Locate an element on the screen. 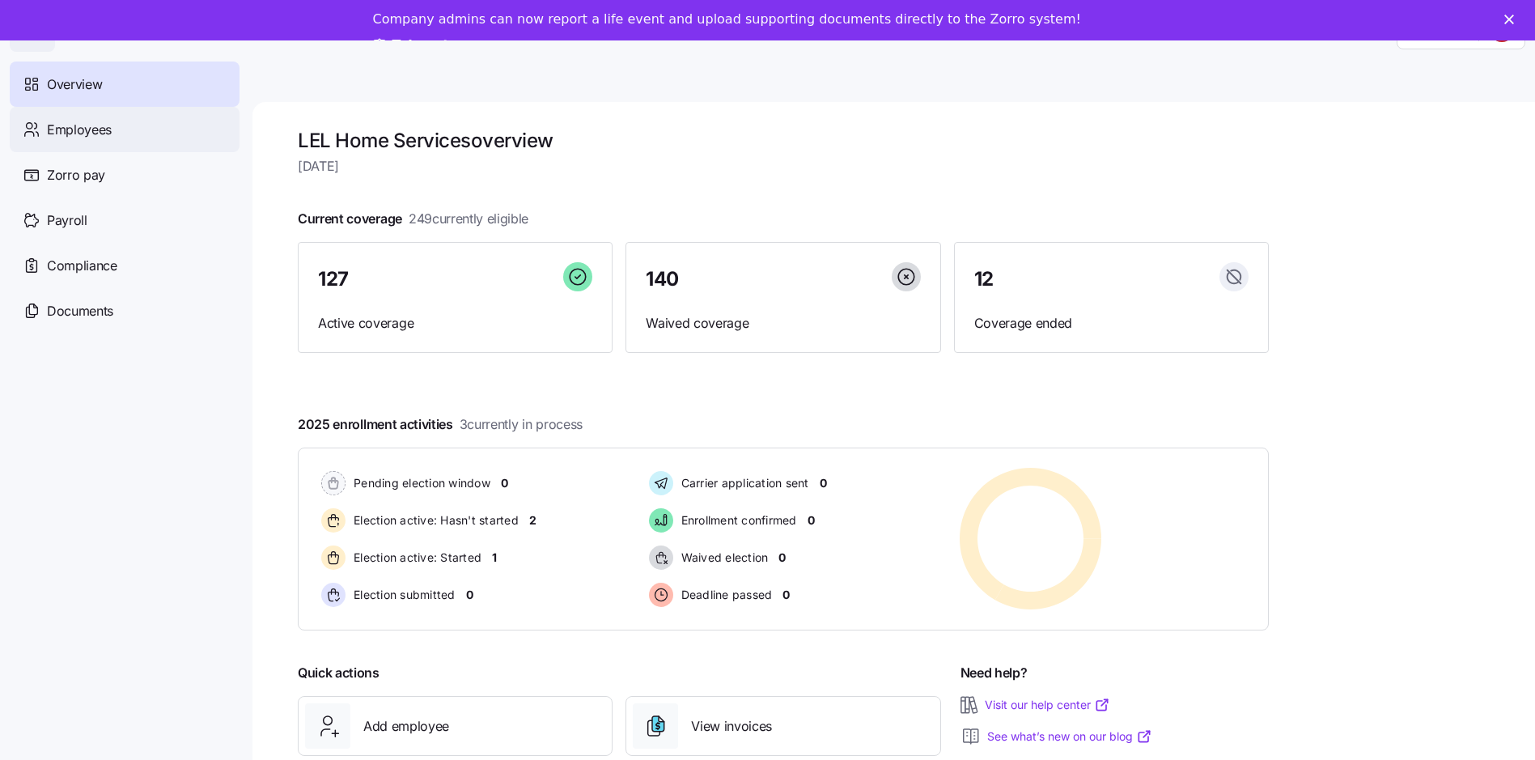 The width and height of the screenshot is (1535, 760). span: Waived election is located at coordinates (723, 558).